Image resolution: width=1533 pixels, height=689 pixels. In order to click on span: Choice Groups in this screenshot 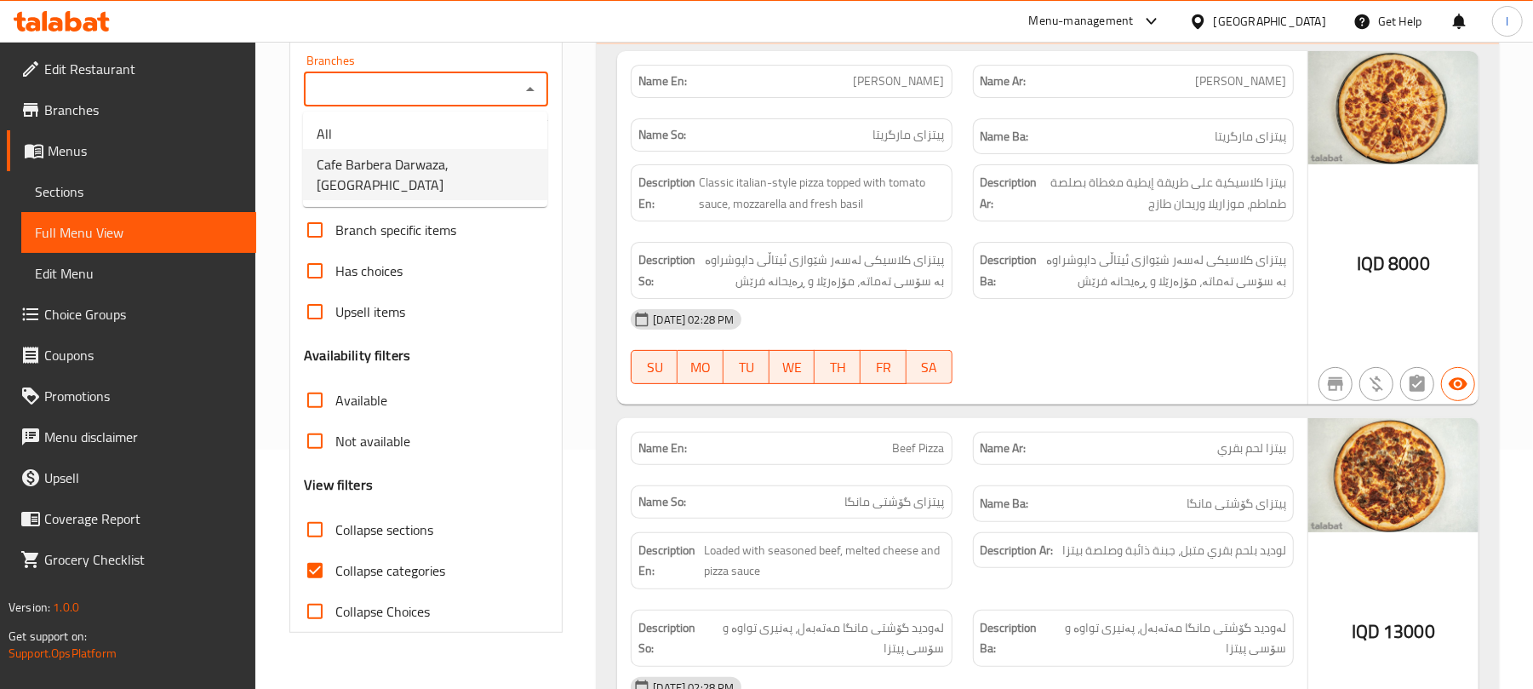, I will do `click(143, 314)`.